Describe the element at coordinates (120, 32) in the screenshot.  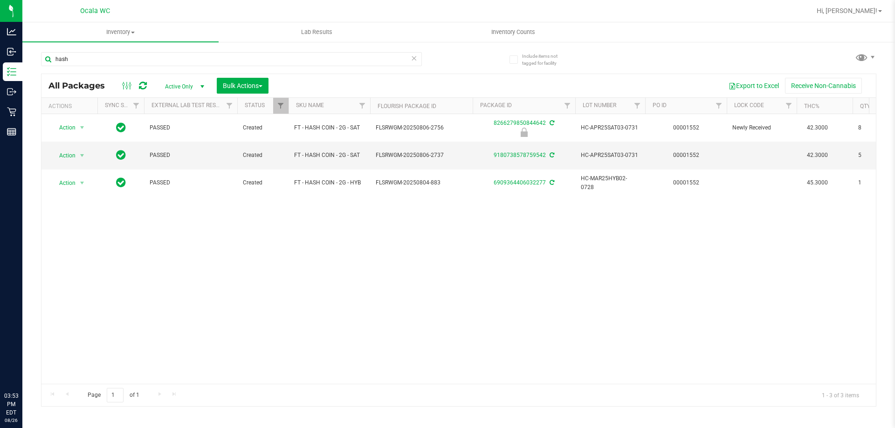
I see `a: Inventory` at that location.